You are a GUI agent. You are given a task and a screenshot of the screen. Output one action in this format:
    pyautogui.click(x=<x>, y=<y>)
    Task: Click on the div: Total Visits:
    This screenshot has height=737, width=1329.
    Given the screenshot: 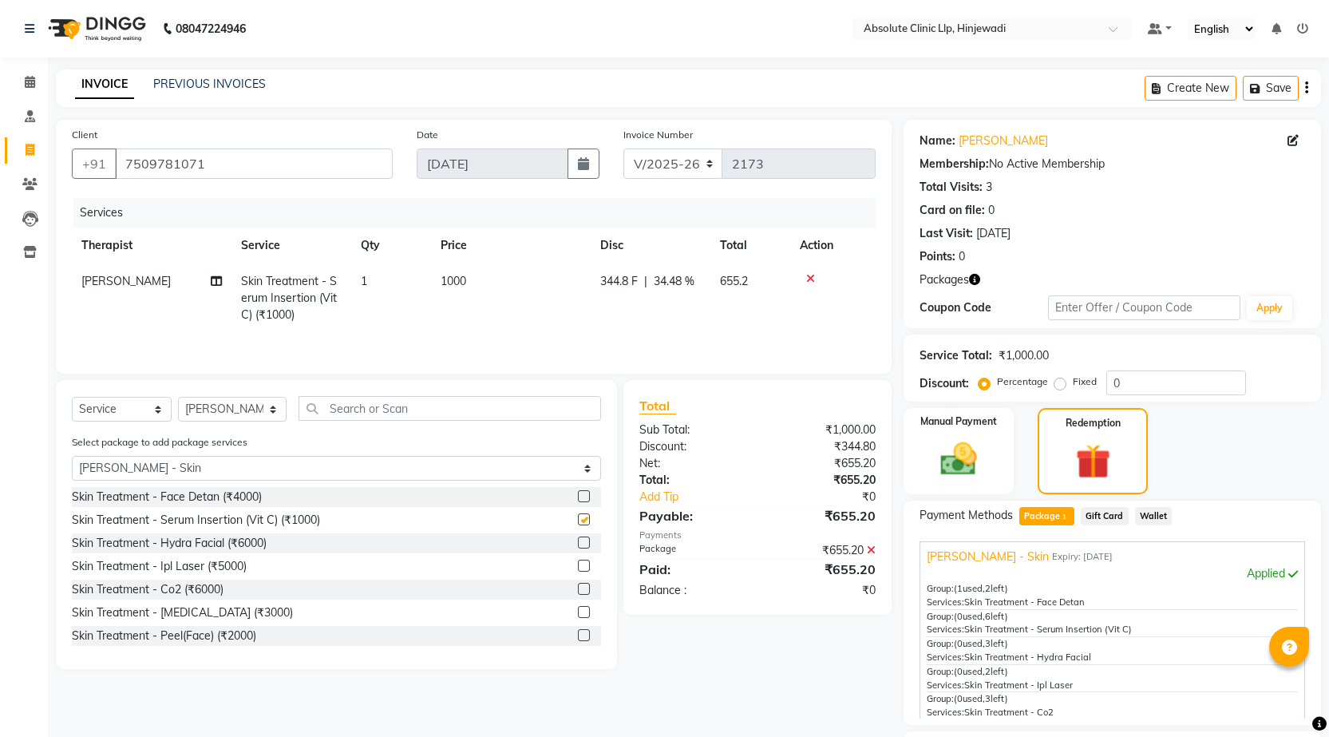 What is the action you would take?
    pyautogui.click(x=950, y=187)
    